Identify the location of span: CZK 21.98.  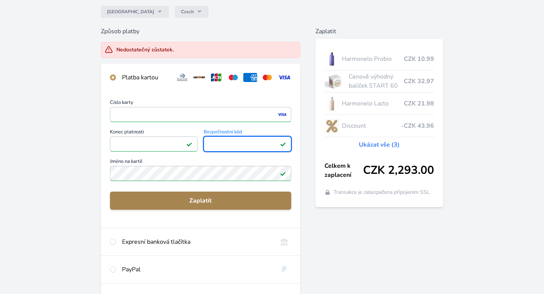
(419, 104).